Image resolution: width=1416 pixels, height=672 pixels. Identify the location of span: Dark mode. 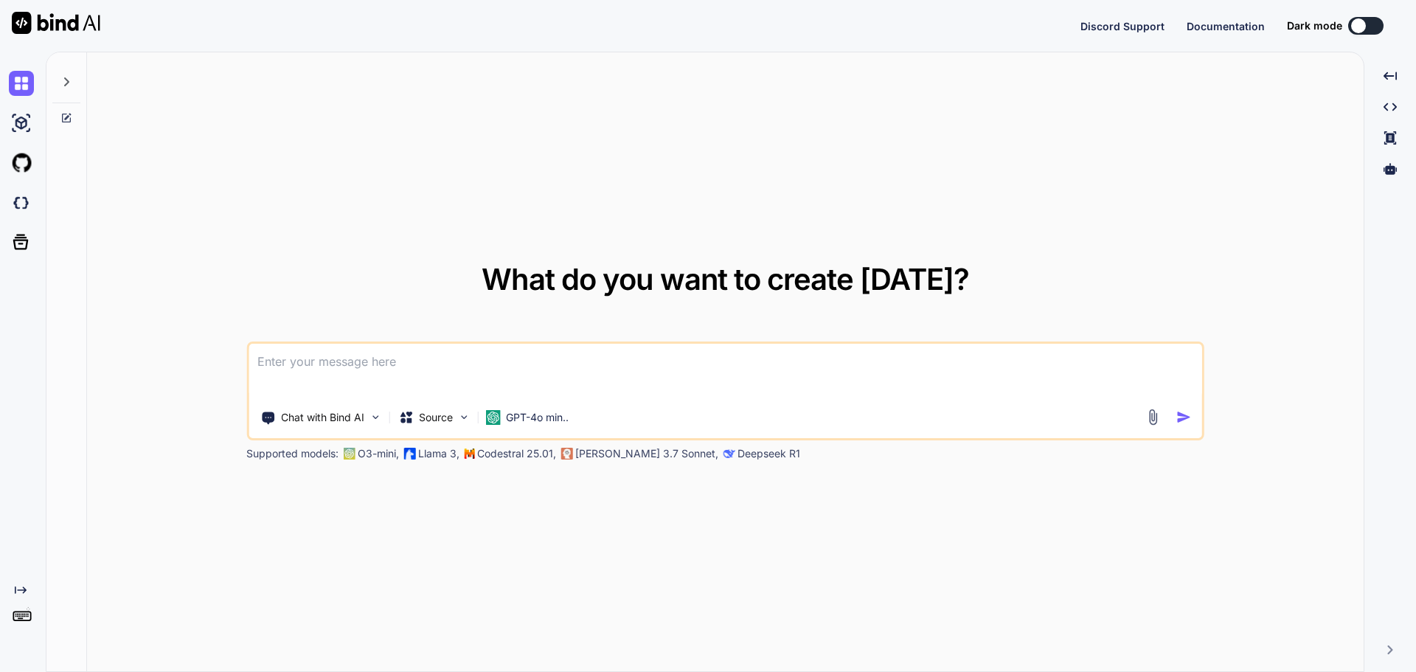
(1315, 26).